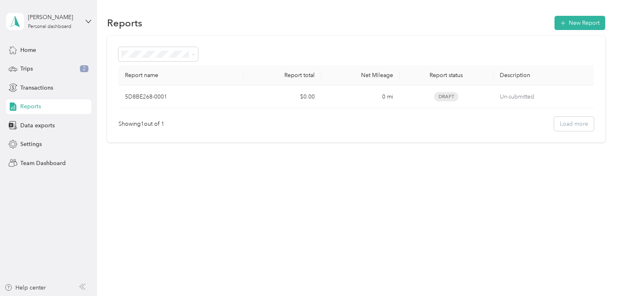 The height and width of the screenshot is (296, 619). What do you see at coordinates (446, 75) in the screenshot?
I see `div: Report status` at bounding box center [446, 75].